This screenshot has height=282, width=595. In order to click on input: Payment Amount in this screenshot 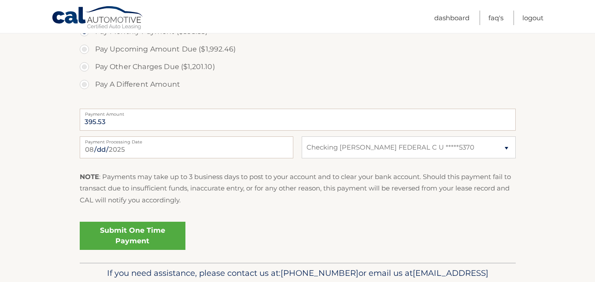, I will do `click(298, 120)`.